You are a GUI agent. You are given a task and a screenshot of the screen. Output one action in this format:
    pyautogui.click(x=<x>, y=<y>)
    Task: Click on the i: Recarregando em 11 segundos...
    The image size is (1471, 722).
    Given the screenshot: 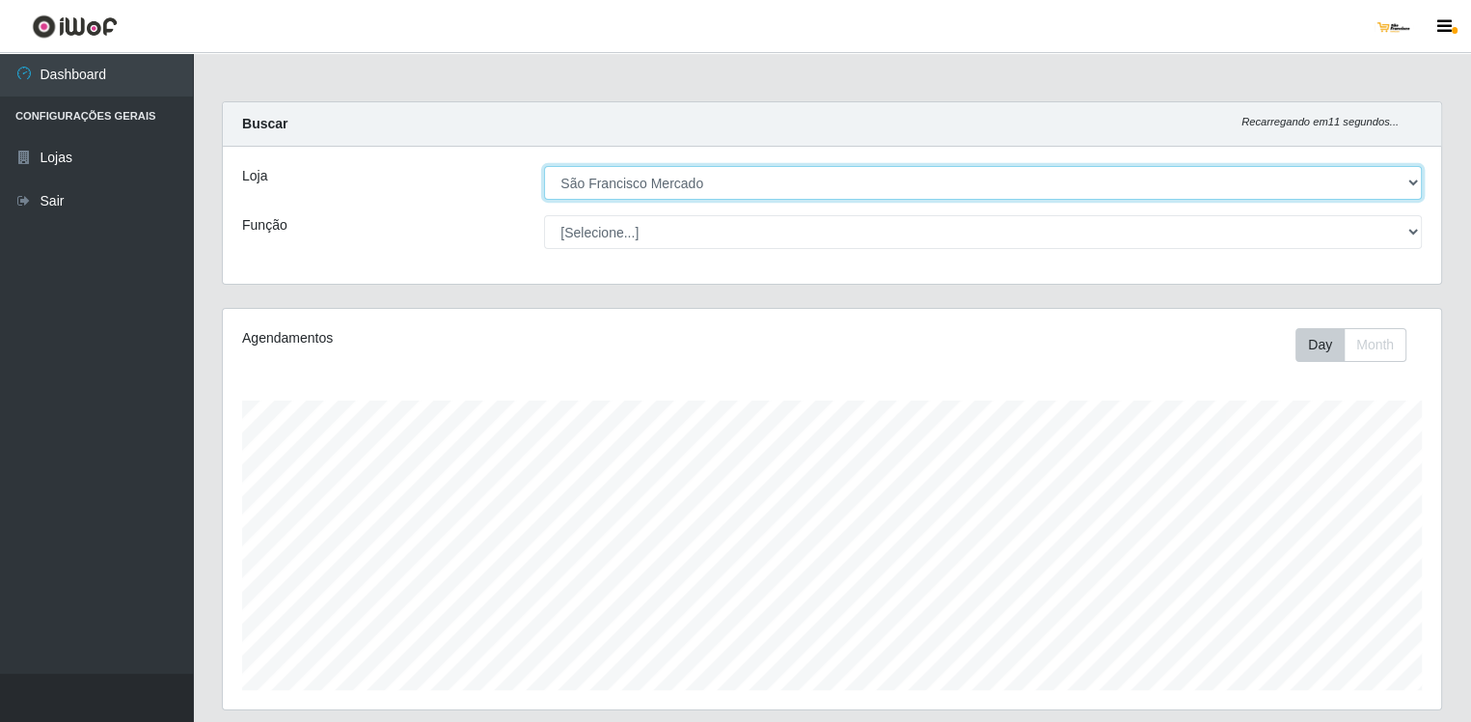 What is the action you would take?
    pyautogui.click(x=1320, y=122)
    